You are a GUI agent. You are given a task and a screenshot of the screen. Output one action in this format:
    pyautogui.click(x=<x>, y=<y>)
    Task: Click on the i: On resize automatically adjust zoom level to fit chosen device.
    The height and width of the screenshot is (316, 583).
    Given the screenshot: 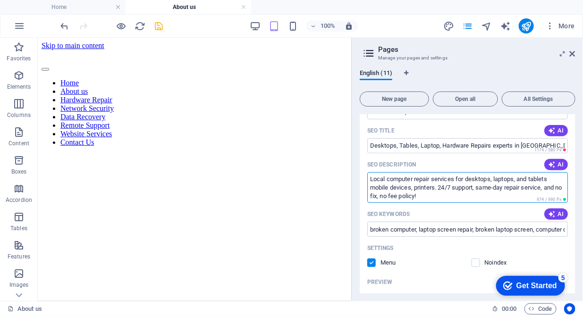 What is the action you would take?
    pyautogui.click(x=349, y=26)
    